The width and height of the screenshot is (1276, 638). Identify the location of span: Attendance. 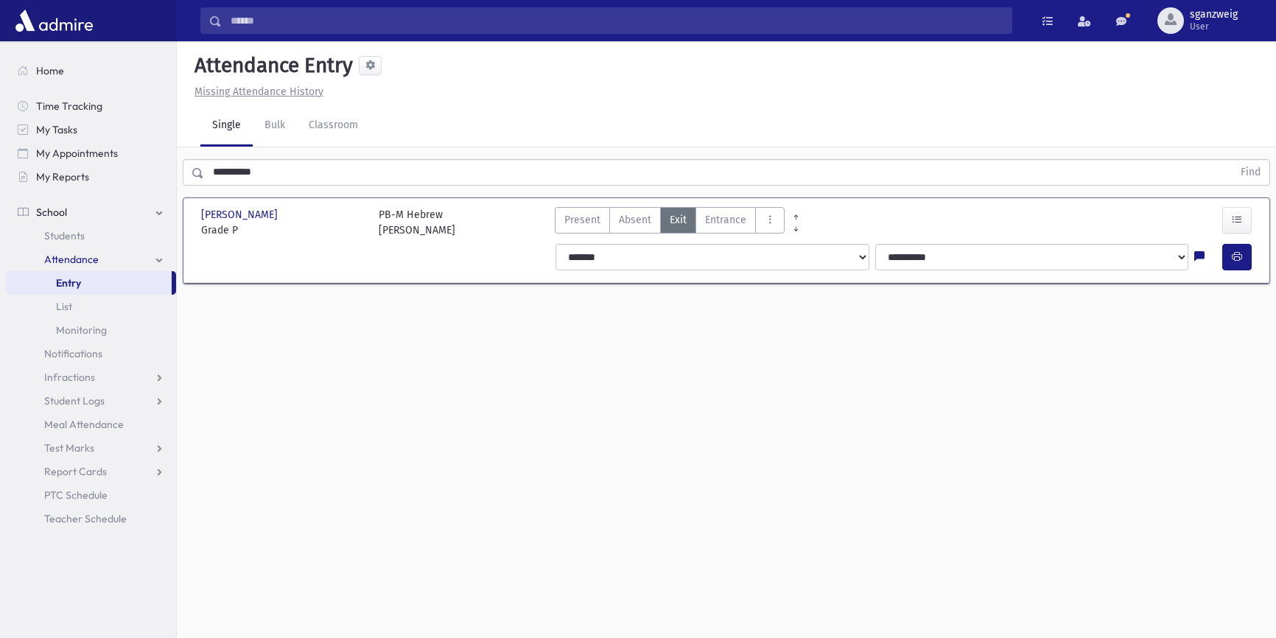
(71, 259).